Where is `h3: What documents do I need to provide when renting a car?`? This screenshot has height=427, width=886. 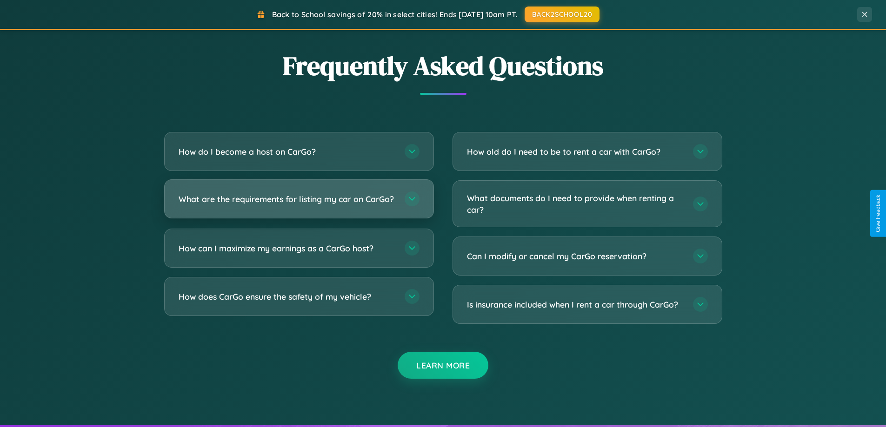 h3: What documents do I need to provide when renting a car? is located at coordinates (575, 204).